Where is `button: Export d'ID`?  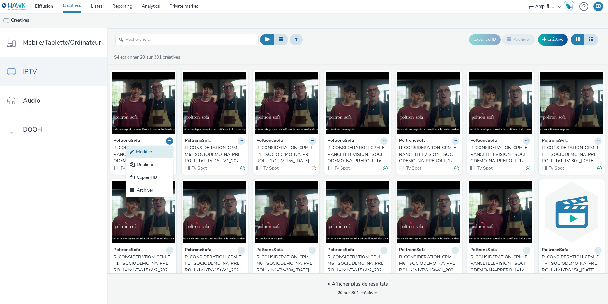
button: Export d'ID is located at coordinates (485, 39).